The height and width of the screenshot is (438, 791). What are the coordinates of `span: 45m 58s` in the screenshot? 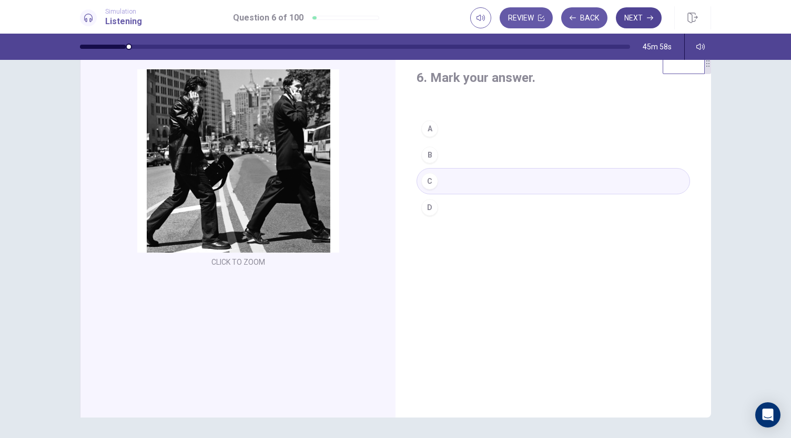 It's located at (657, 47).